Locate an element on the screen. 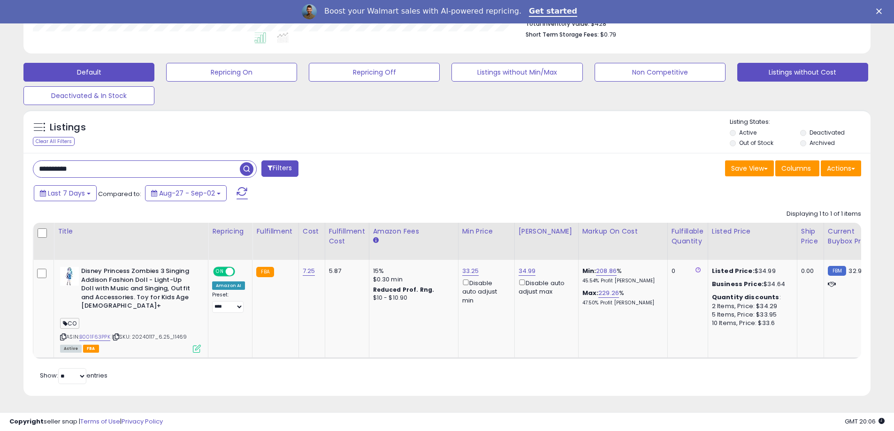 This screenshot has width=894, height=431. a: 229.26 is located at coordinates (609, 293).